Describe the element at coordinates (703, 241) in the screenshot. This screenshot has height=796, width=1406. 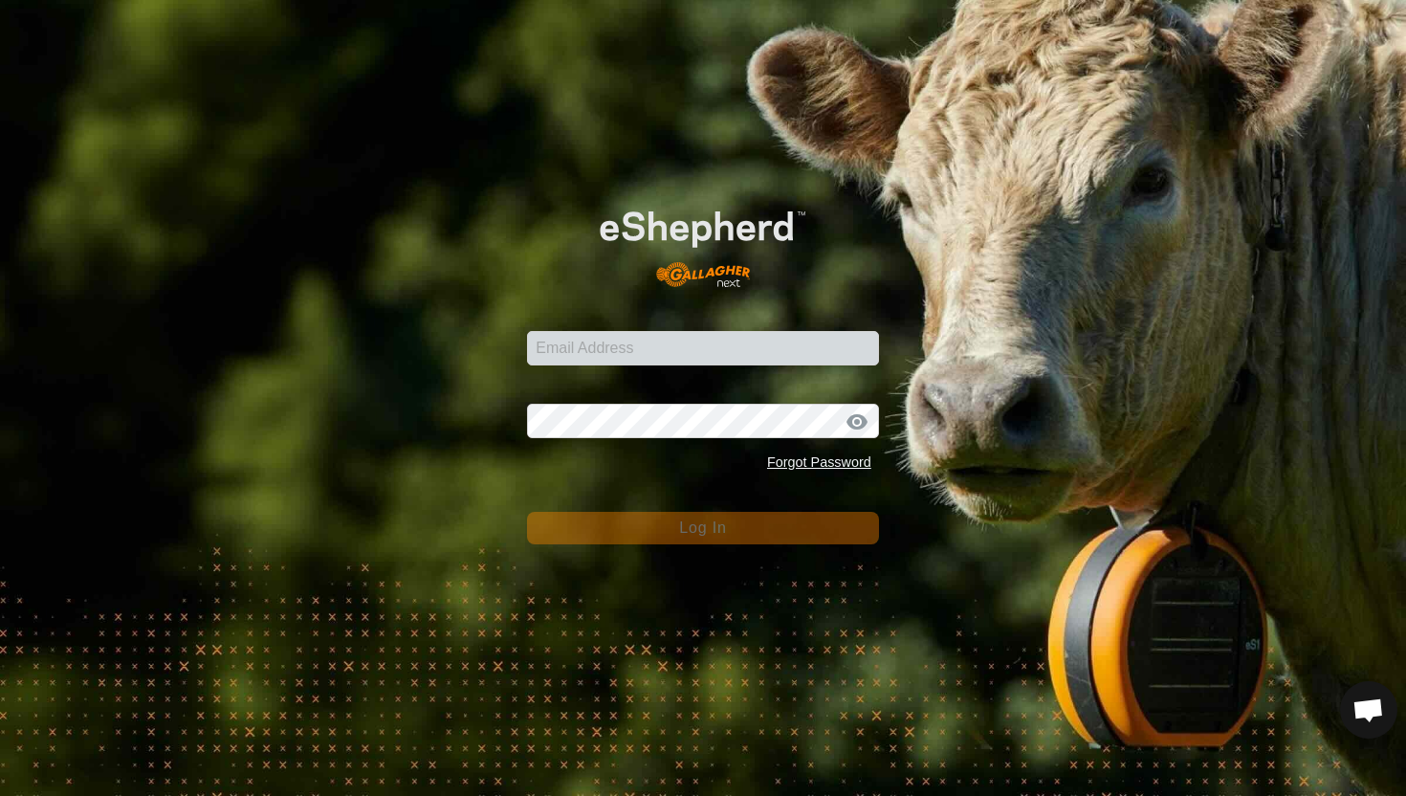
I see `img: E-shepherd Logo` at that location.